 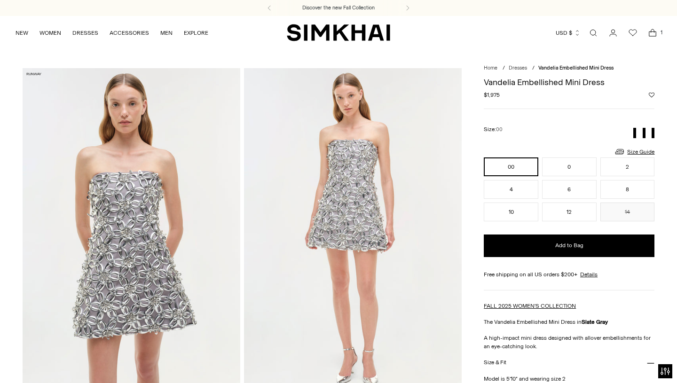 I want to click on button: 10, so click(x=511, y=212).